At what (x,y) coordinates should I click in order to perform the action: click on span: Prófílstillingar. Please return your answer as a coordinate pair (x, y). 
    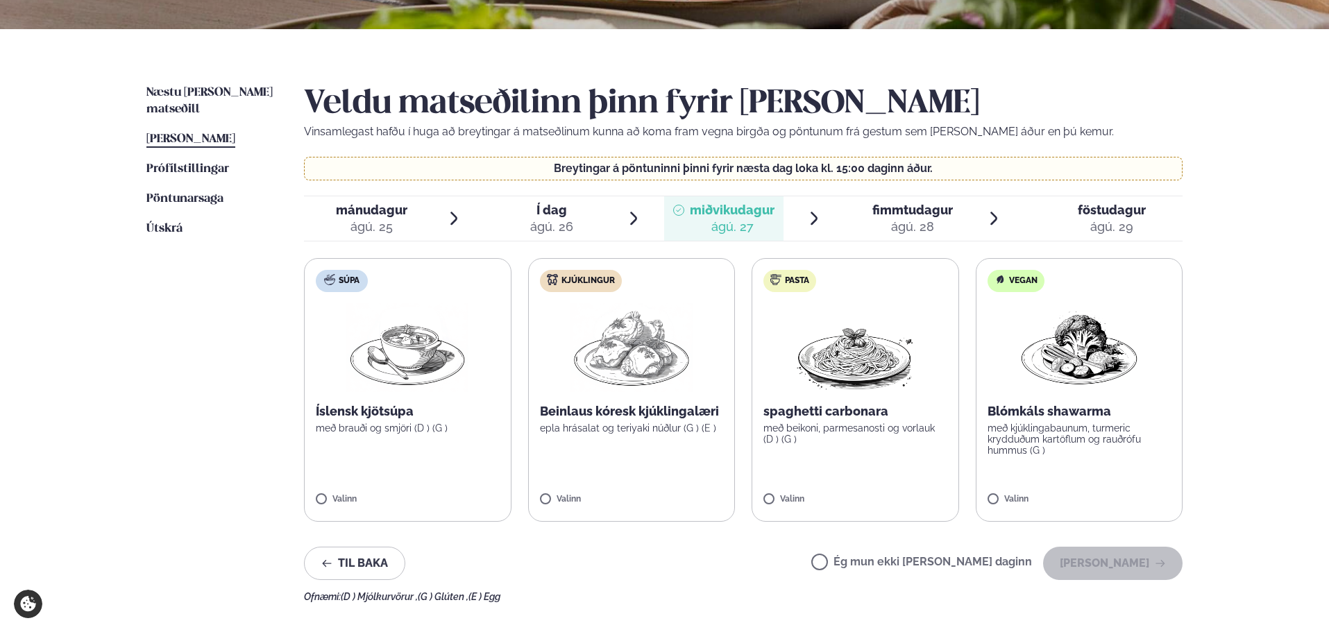
    Looking at the image, I should click on (187, 169).